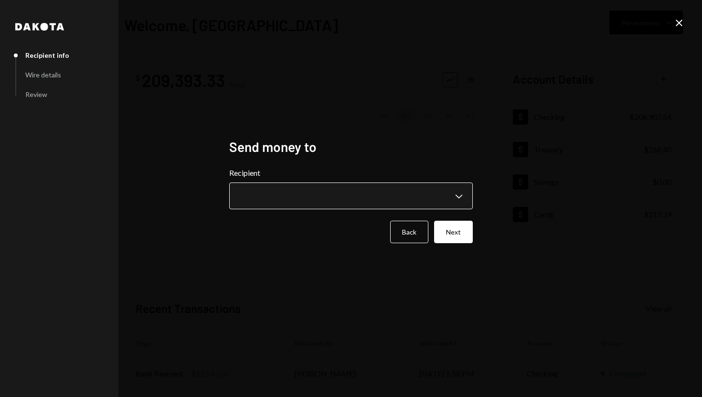  What do you see at coordinates (453, 231) in the screenshot?
I see `button: Next` at bounding box center [453, 231].